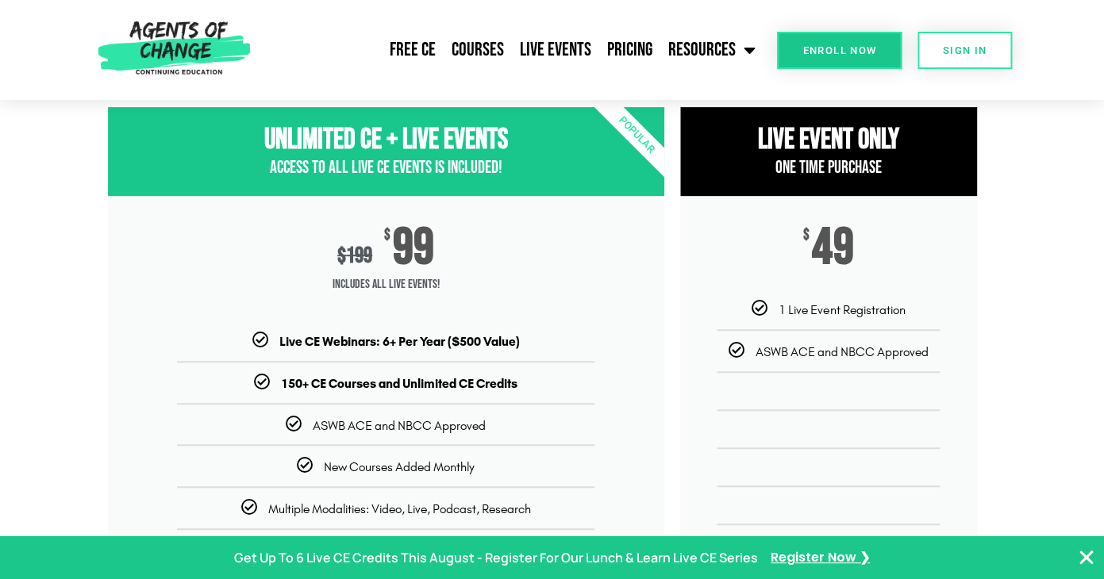 Image resolution: width=1104 pixels, height=579 pixels. What do you see at coordinates (478, 50) in the screenshot?
I see `a: Courses` at bounding box center [478, 50].